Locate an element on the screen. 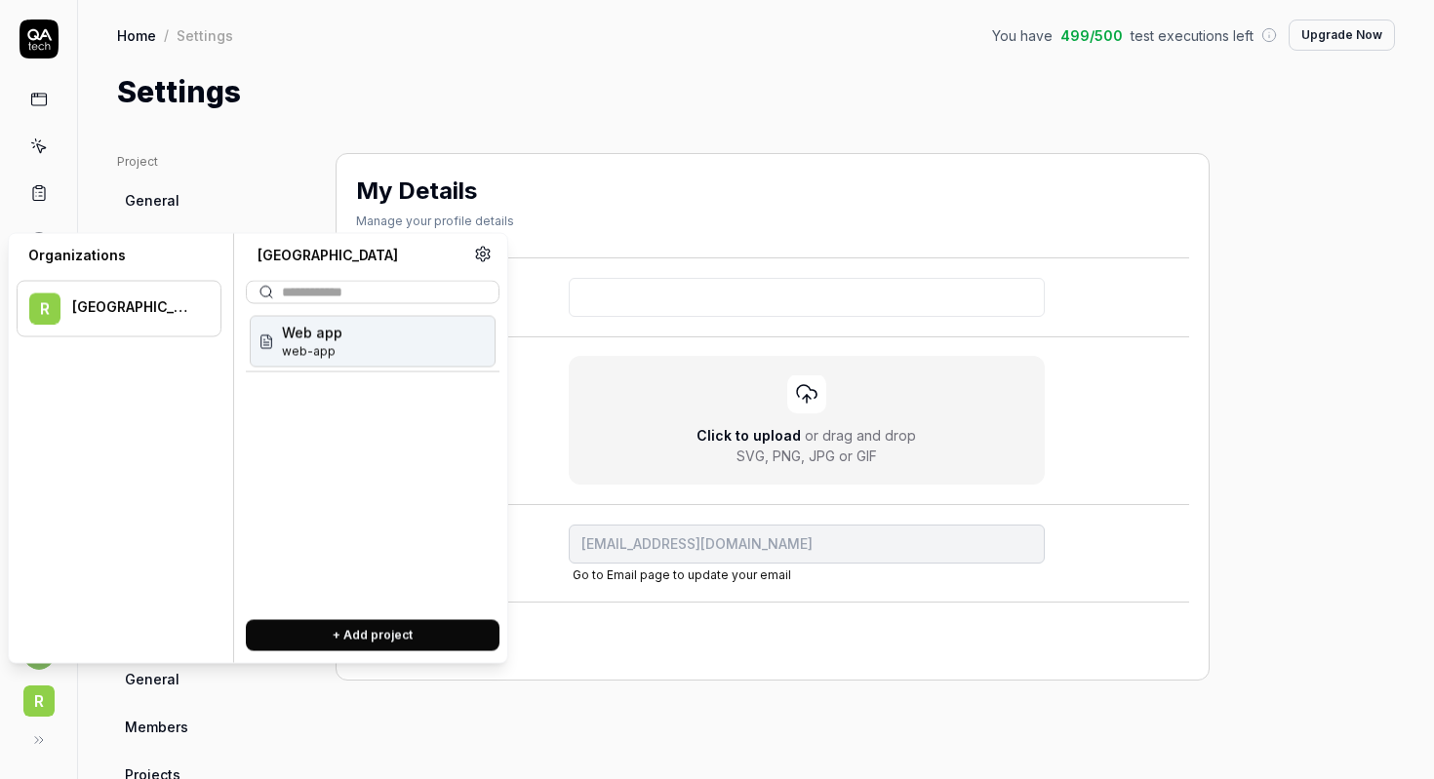 This screenshot has height=779, width=1434. input: Email AddressGo to Email page to update your email is located at coordinates (807, 544).